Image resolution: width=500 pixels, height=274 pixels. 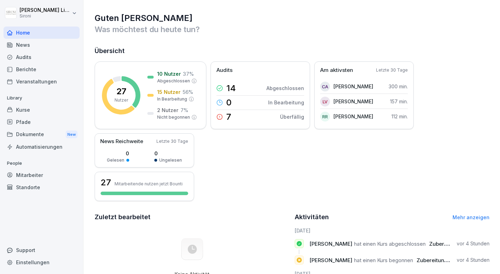 I want to click on div: News, so click(x=42, y=45).